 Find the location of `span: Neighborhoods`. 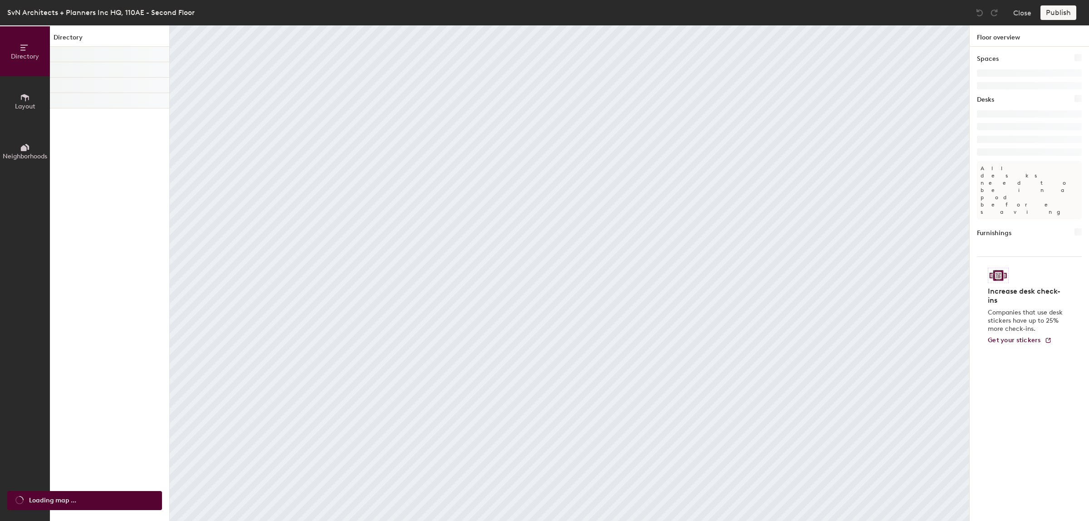

span: Neighborhoods is located at coordinates (25, 156).